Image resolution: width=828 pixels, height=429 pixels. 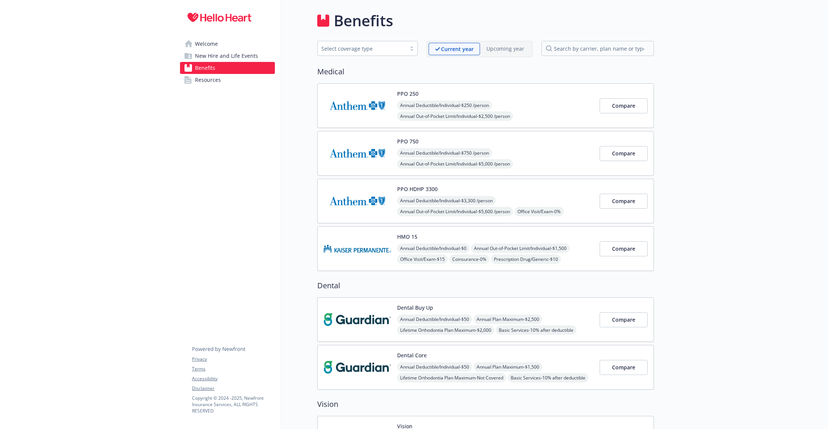 What do you see at coordinates (455, 211) in the screenshot?
I see `span: Annual Out-of-Pocket Limit/Individual - $5,600 /person` at bounding box center [455, 211].